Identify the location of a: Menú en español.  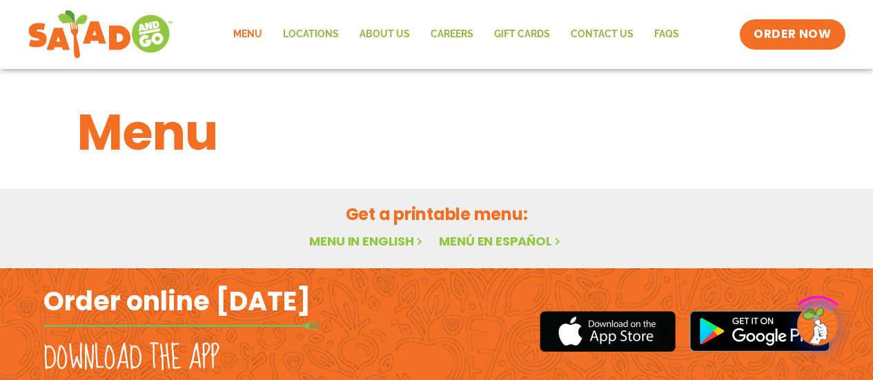
(501, 241).